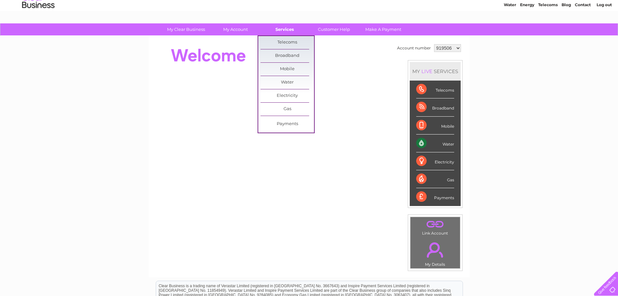 This screenshot has height=296, width=618. Describe the element at coordinates (287, 56) in the screenshot. I see `a: Broadband` at that location.